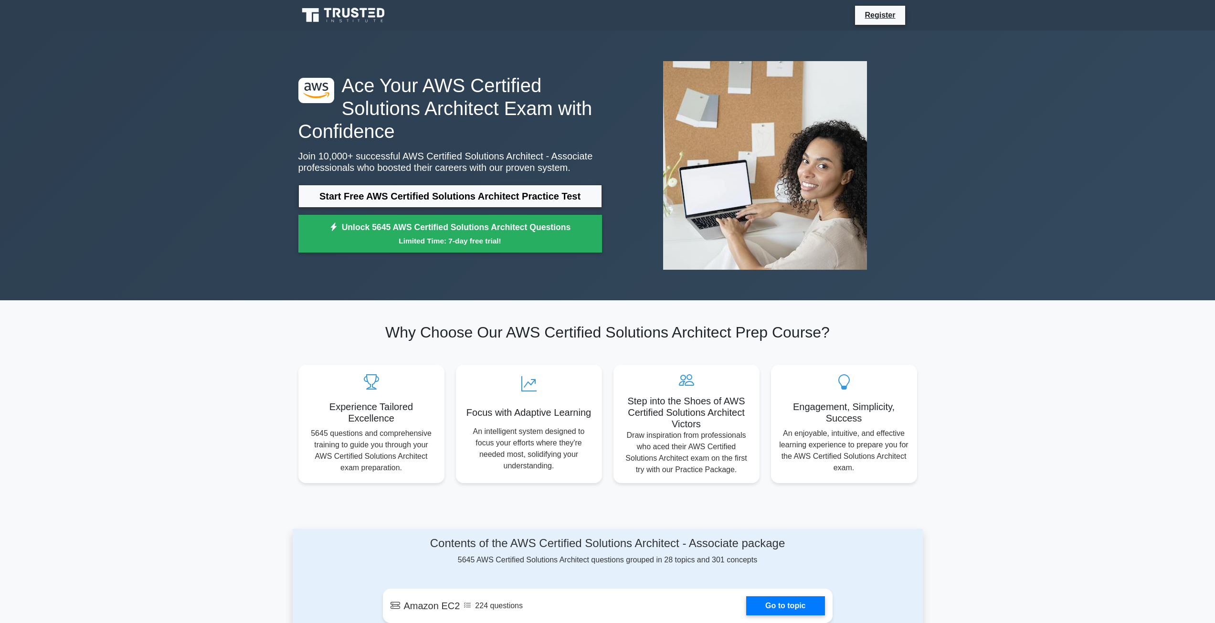 Image resolution: width=1215 pixels, height=623 pixels. I want to click on p: Join 10,000+ successful AWS Certified Solutions Architect - Associate professionals who boosted t..., so click(450, 162).